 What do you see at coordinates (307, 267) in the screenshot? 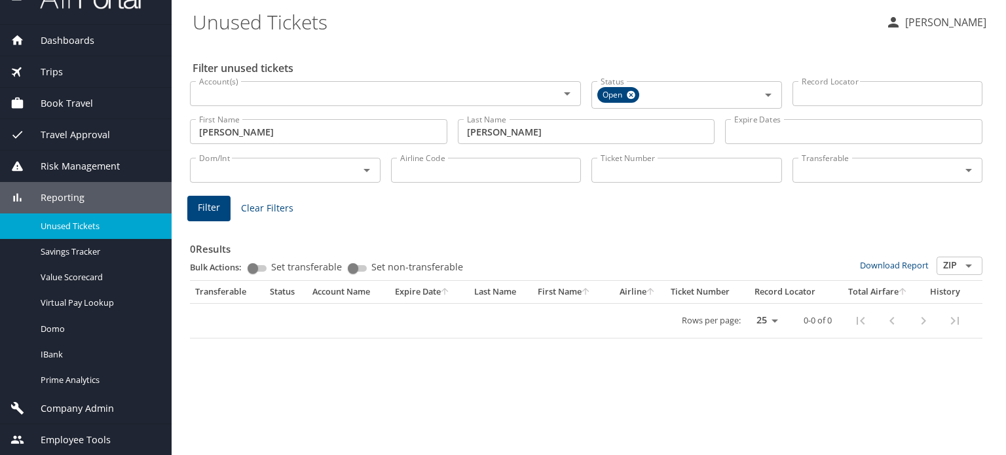
I see `span: Set transferable` at bounding box center [307, 267].